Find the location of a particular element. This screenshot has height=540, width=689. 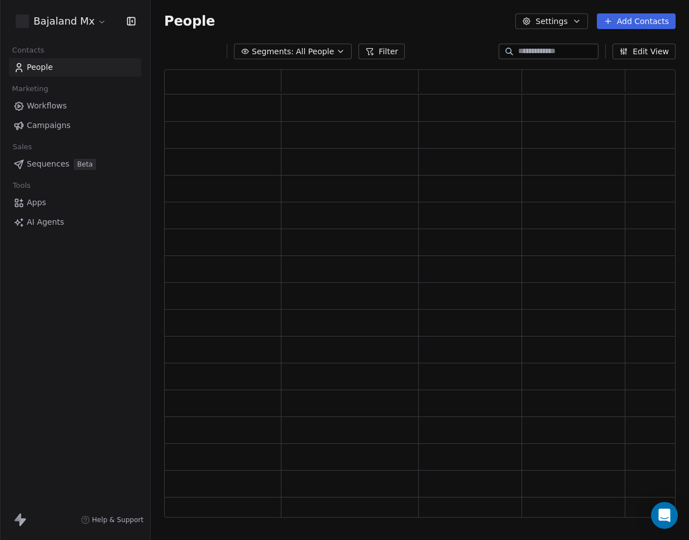

a: Help & Support is located at coordinates (112, 519).